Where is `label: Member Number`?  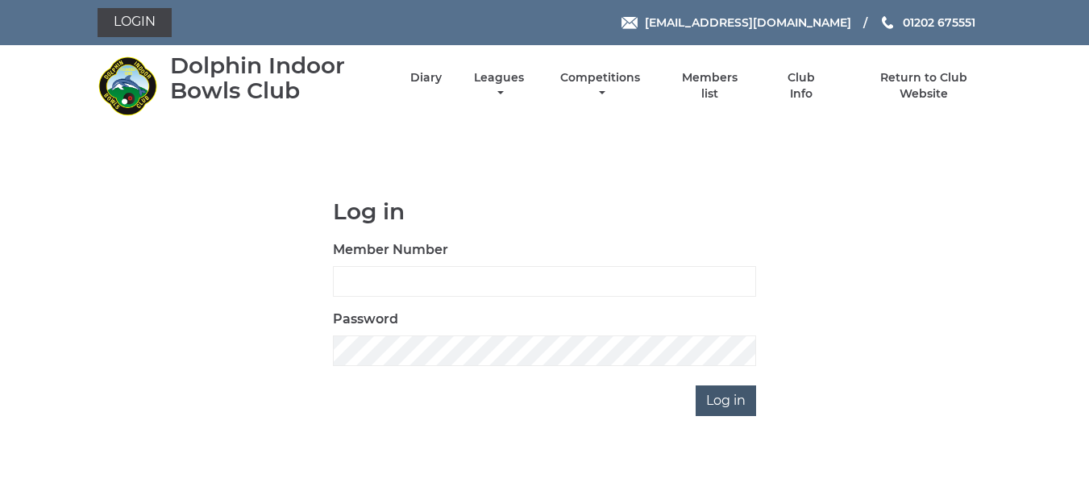 label: Member Number is located at coordinates (390, 250).